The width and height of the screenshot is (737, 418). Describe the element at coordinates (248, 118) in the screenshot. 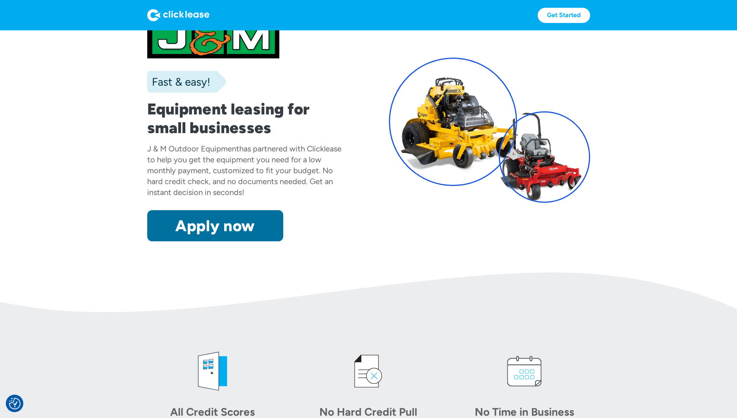

I see `h1: Equipment leasing for small businesses` at that location.